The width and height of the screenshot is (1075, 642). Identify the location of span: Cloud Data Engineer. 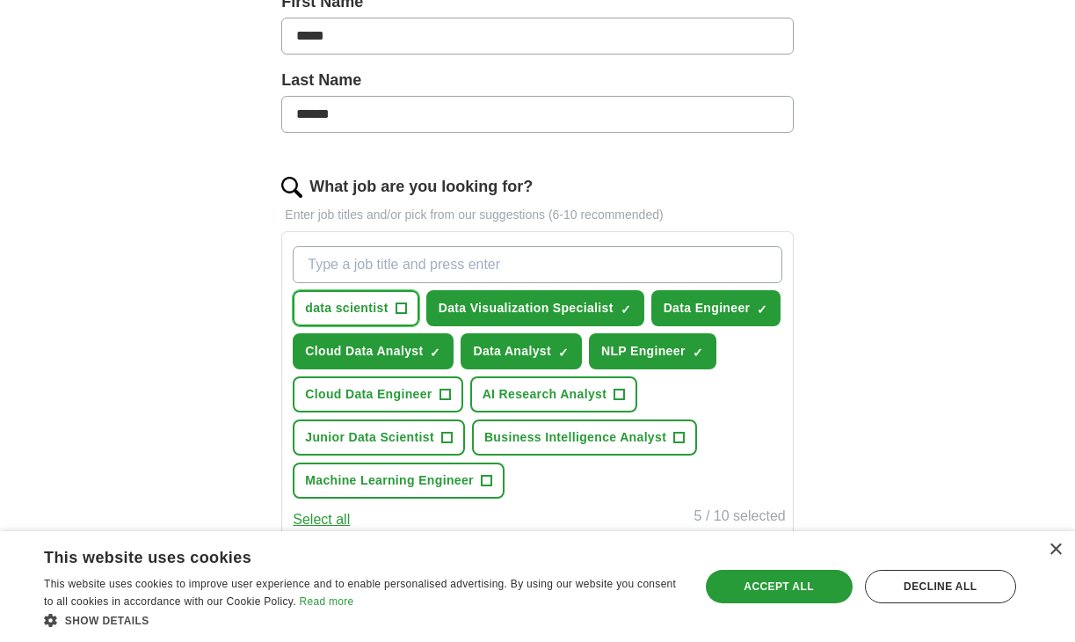
(368, 394).